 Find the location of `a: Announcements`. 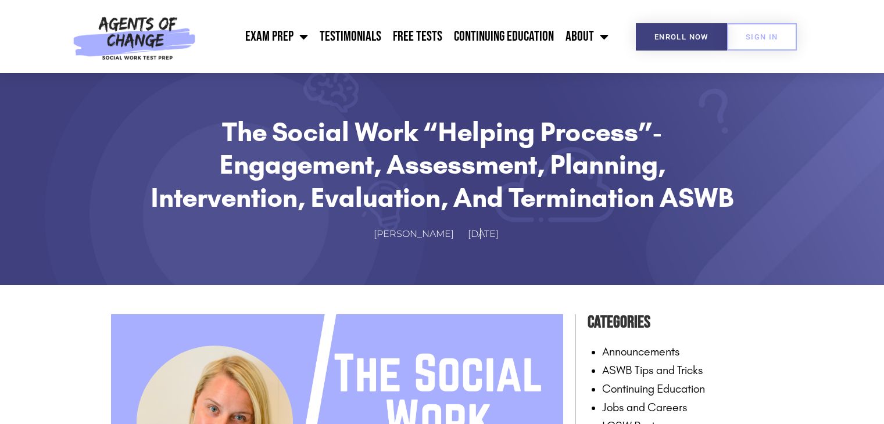

a: Announcements is located at coordinates (641, 352).